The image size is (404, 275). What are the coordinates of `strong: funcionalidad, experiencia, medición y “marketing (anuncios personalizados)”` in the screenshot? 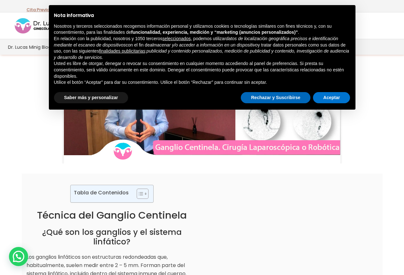 It's located at (214, 32).